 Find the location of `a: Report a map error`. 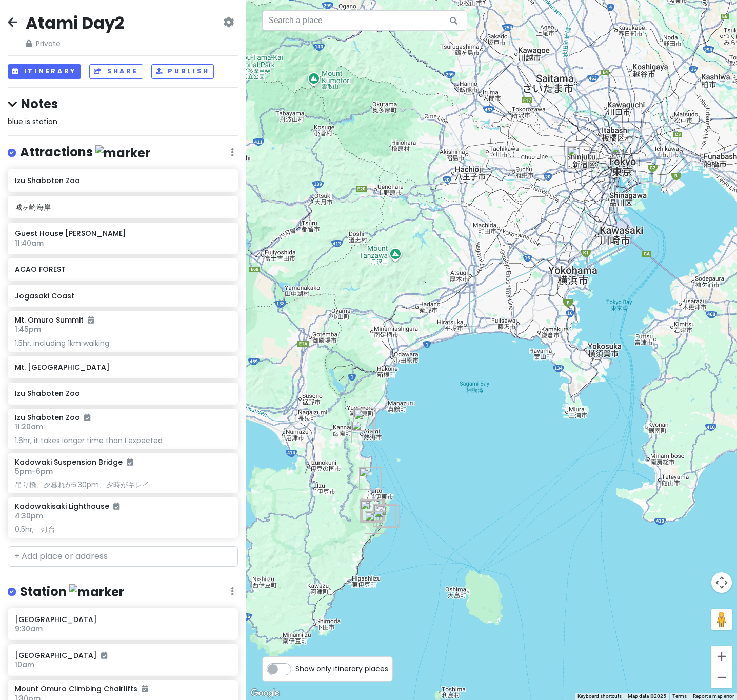

a: Report a map error is located at coordinates (713, 696).